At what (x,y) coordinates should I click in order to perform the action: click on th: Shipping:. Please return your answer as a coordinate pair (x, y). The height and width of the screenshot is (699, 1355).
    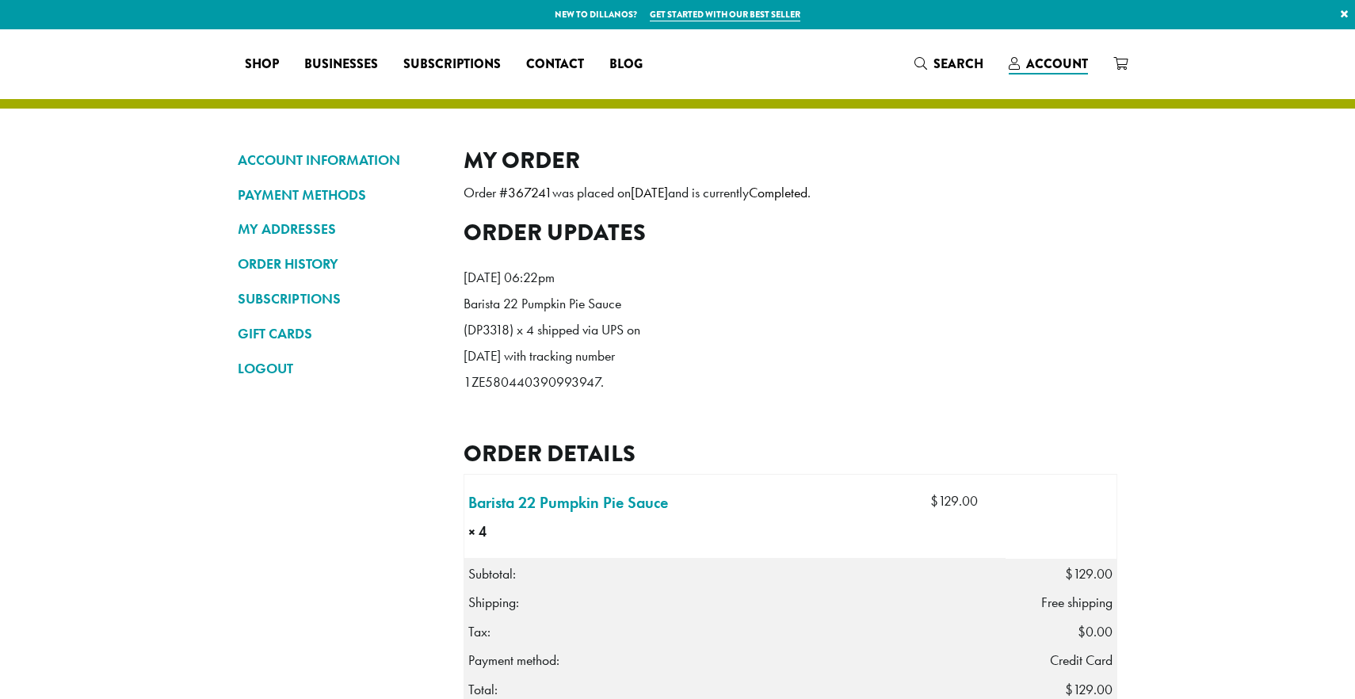
    Looking at the image, I should click on (735, 602).